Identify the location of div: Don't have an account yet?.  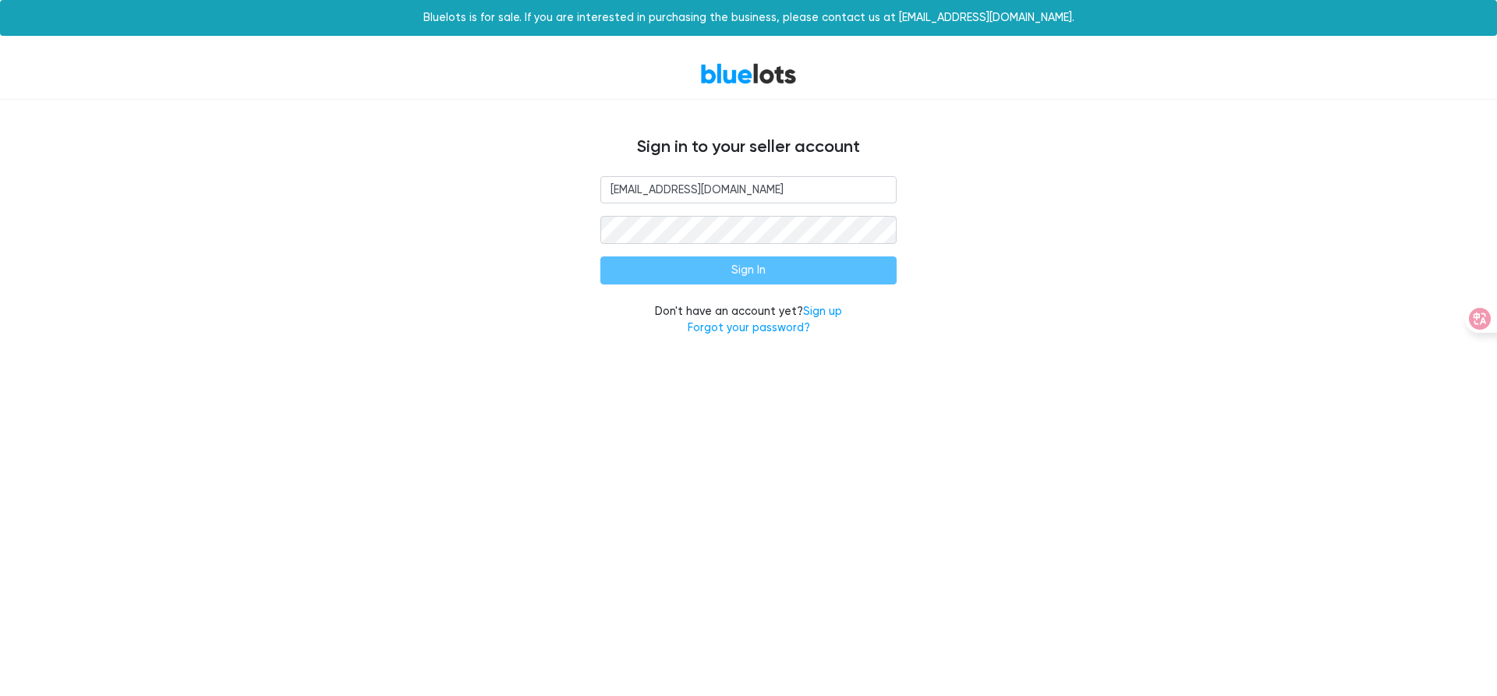
(749, 320).